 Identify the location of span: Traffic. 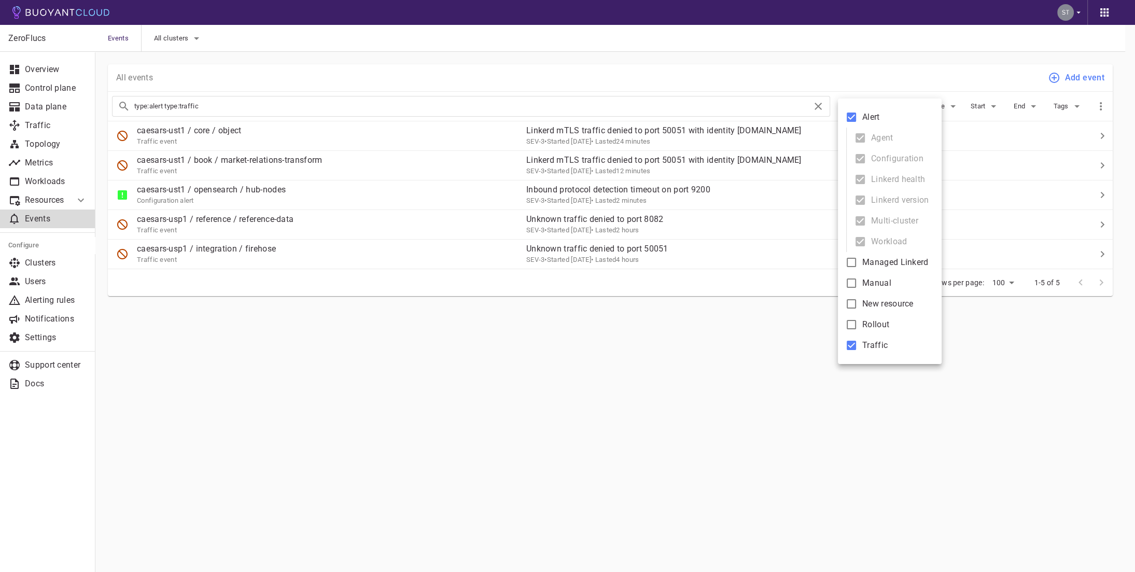
(875, 345).